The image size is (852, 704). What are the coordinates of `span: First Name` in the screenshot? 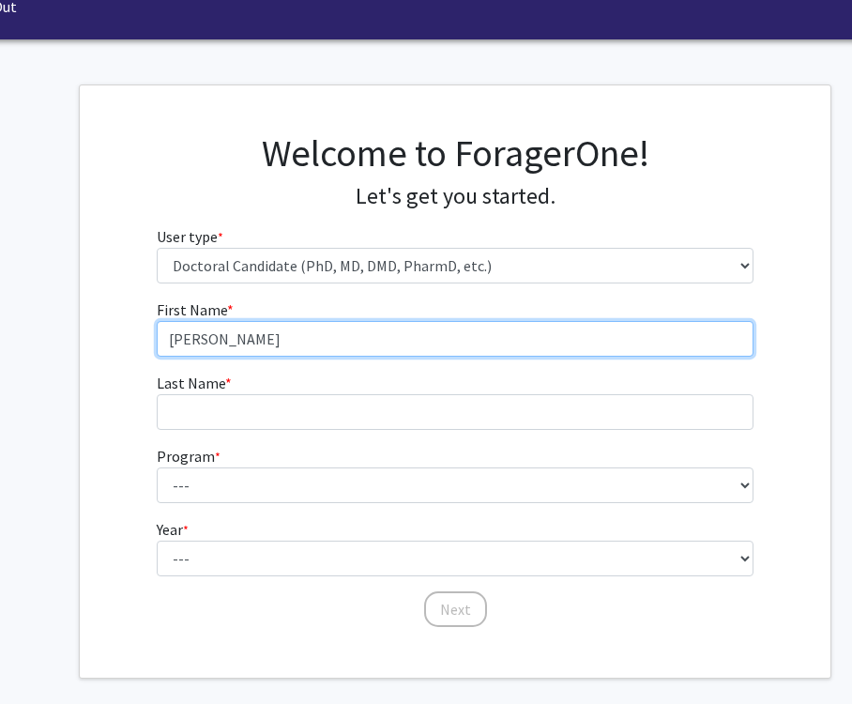 It's located at (191, 310).